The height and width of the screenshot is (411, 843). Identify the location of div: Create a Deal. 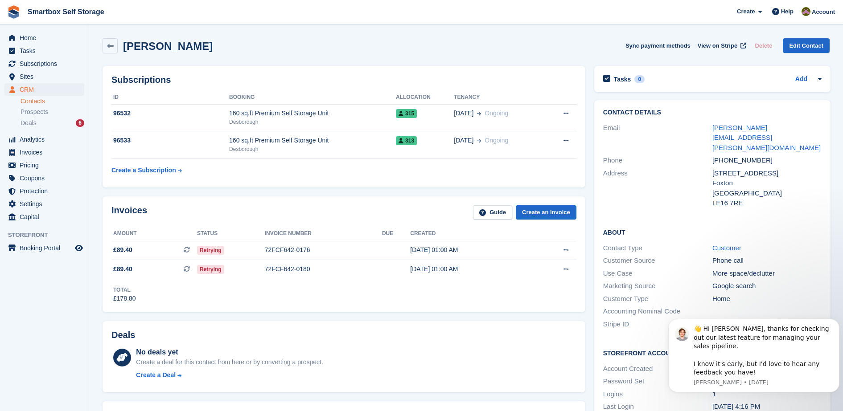
(156, 375).